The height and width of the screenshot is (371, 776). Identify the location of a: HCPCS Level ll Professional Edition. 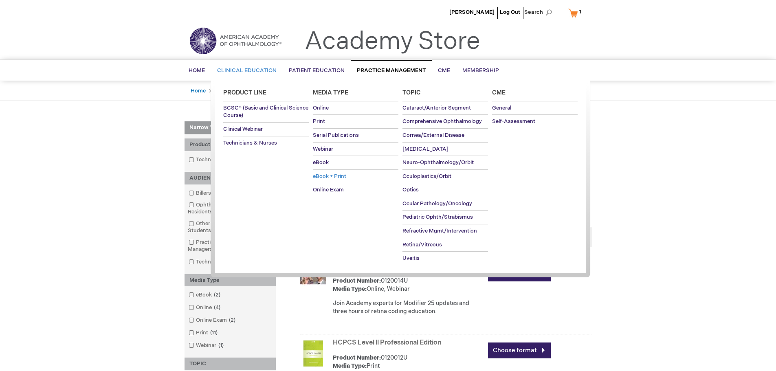
(387, 342).